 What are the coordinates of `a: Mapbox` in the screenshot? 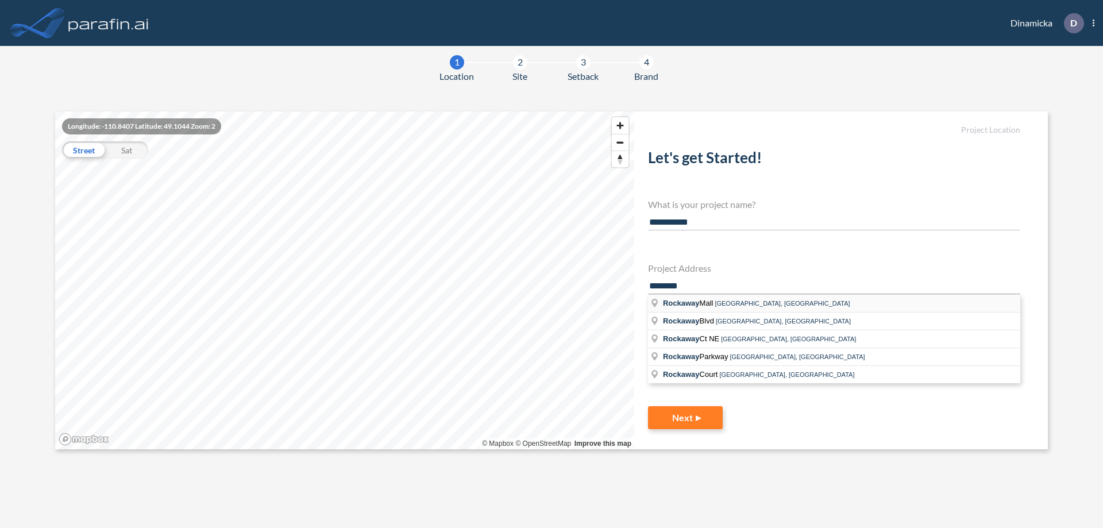 It's located at (498, 443).